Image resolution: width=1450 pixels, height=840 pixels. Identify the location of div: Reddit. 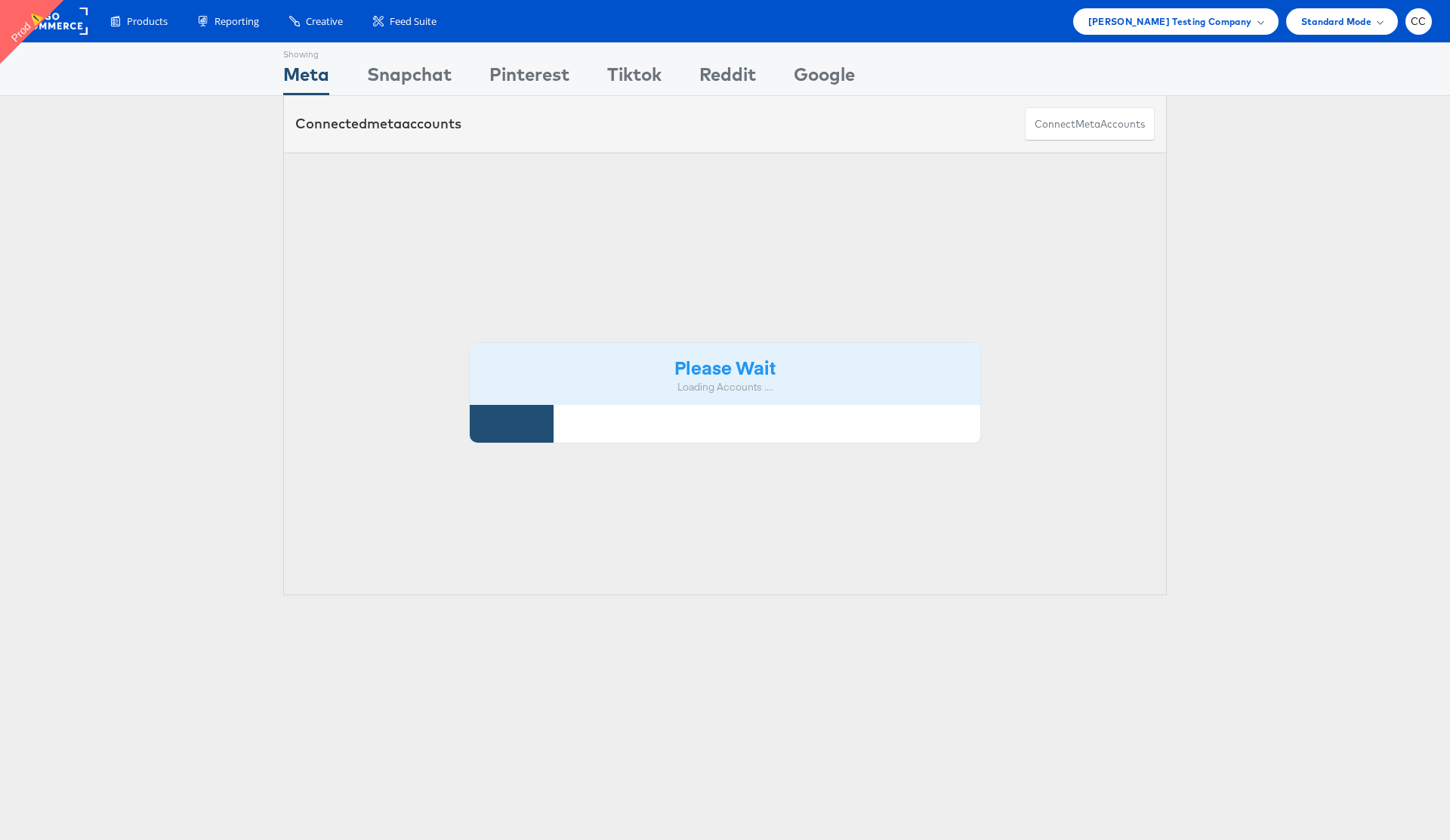
(727, 78).